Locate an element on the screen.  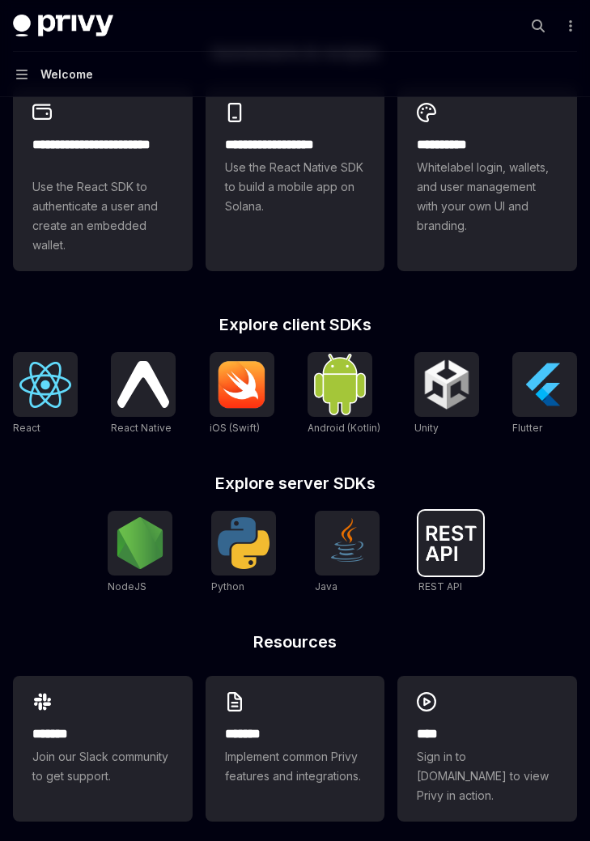
img: React Native is located at coordinates (143, 384).